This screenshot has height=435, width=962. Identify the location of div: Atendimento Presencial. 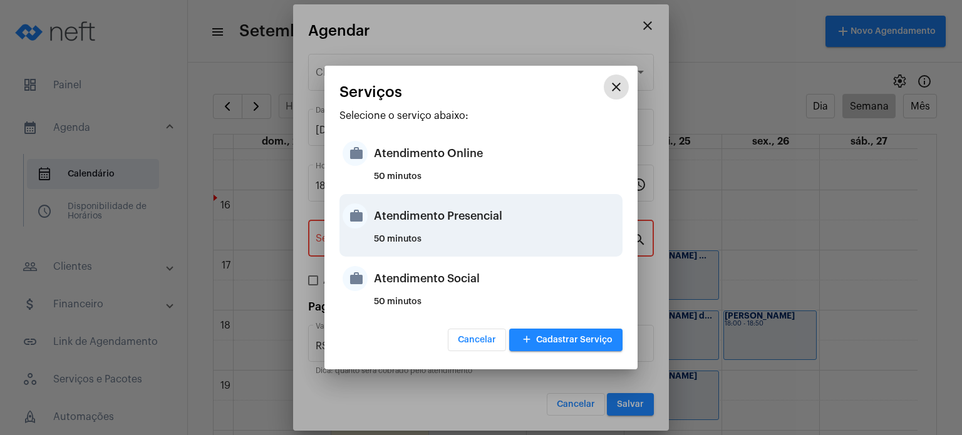
(496, 216).